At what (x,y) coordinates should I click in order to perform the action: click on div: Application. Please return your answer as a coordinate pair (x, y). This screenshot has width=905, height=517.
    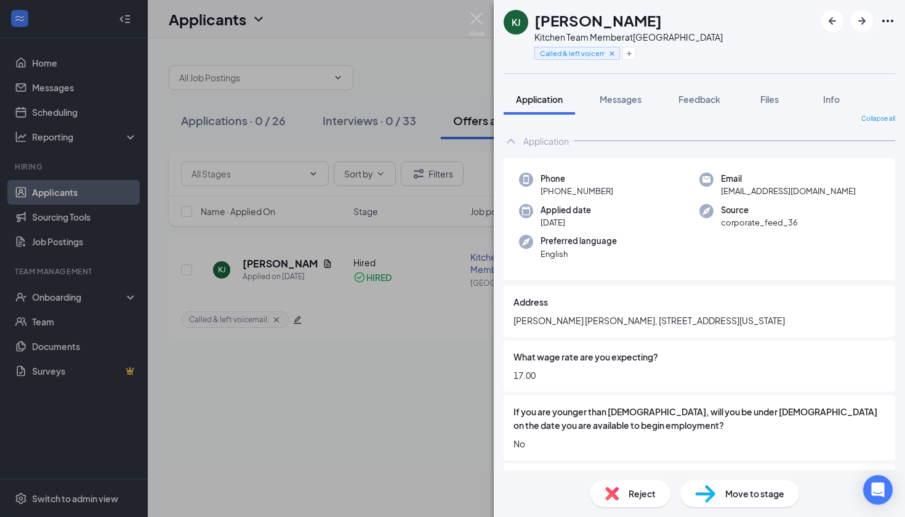
    Looking at the image, I should click on (546, 141).